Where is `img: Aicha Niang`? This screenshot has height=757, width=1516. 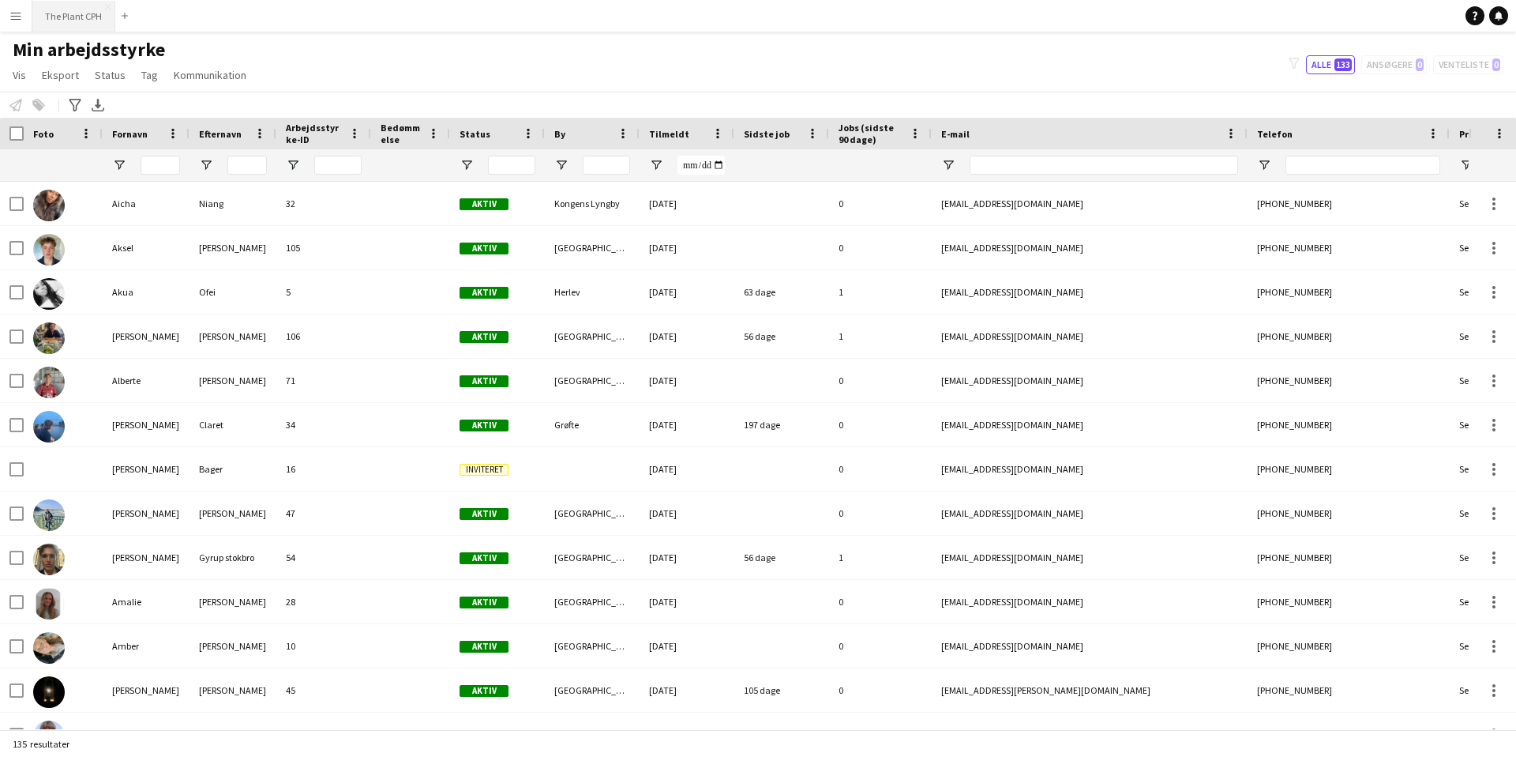
img: Aicha Niang is located at coordinates (49, 205).